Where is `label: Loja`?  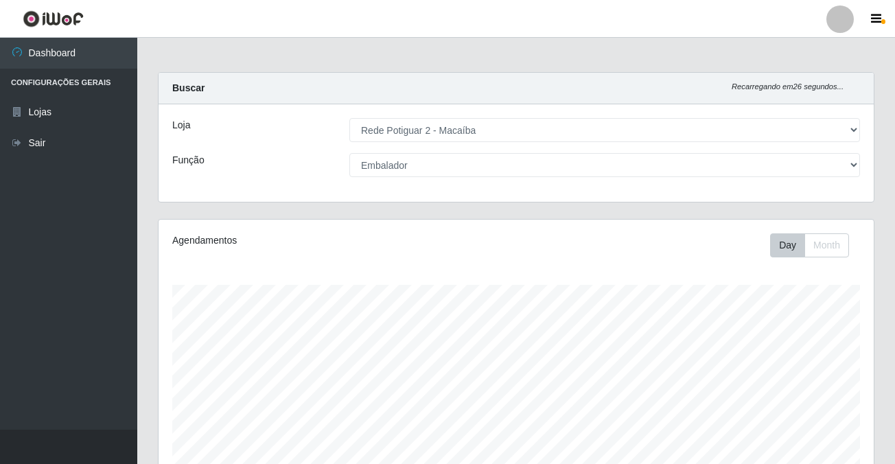
label: Loja is located at coordinates (181, 125).